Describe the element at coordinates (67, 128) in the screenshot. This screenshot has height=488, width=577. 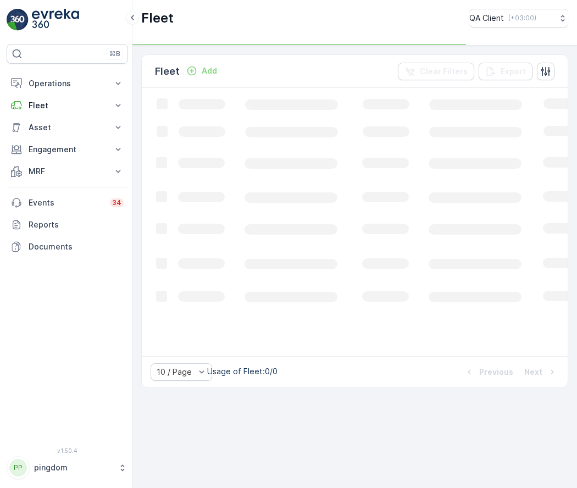
I see `button: Asset` at that location.